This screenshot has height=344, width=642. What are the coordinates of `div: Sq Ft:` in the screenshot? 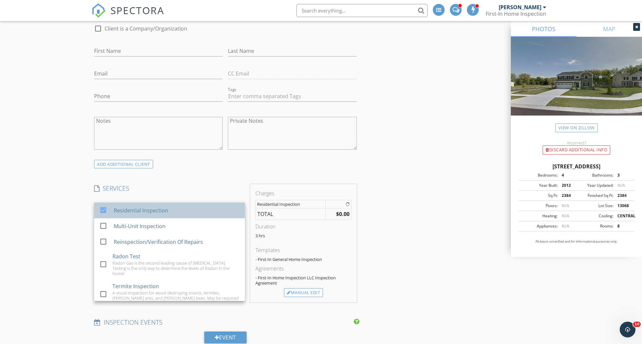 It's located at (539, 195).